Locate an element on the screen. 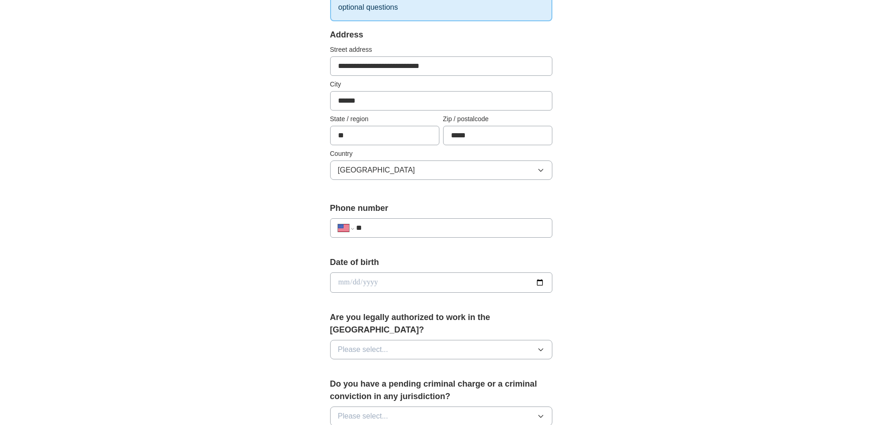 The width and height of the screenshot is (882, 425). button: Please select... is located at coordinates (441, 350).